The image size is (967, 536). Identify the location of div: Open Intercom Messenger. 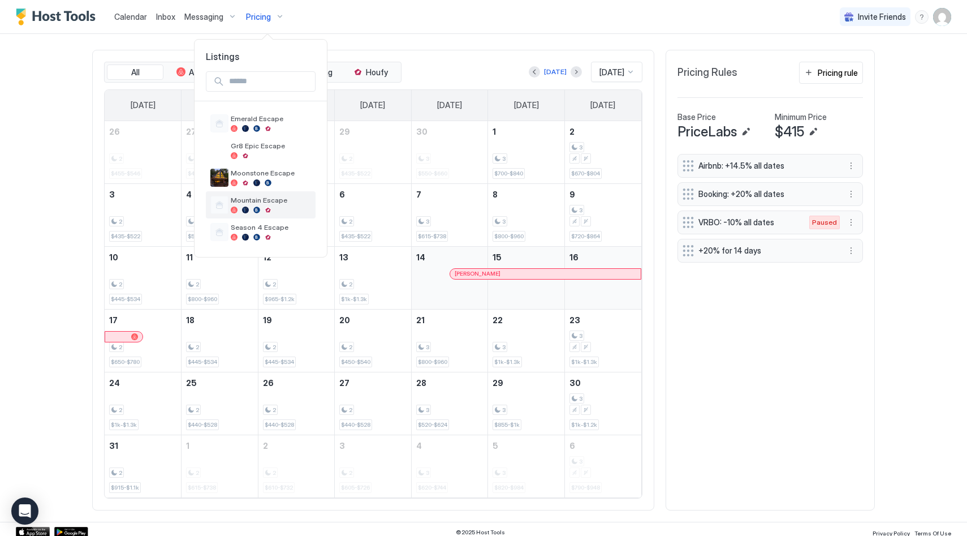
(25, 511).